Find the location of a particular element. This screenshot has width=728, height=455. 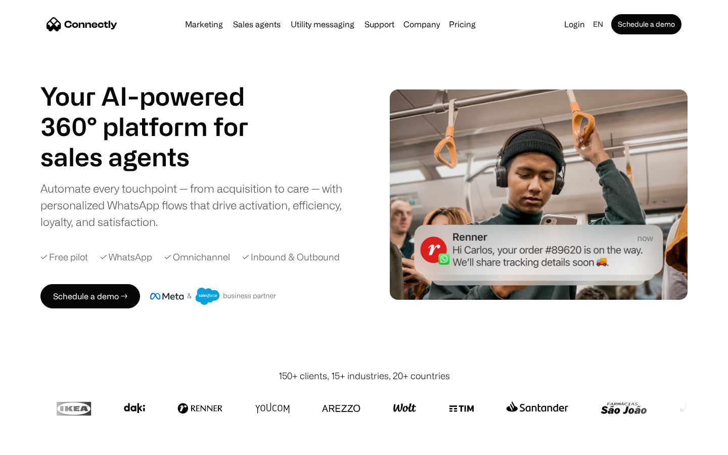

a: Marketing is located at coordinates (204, 24).